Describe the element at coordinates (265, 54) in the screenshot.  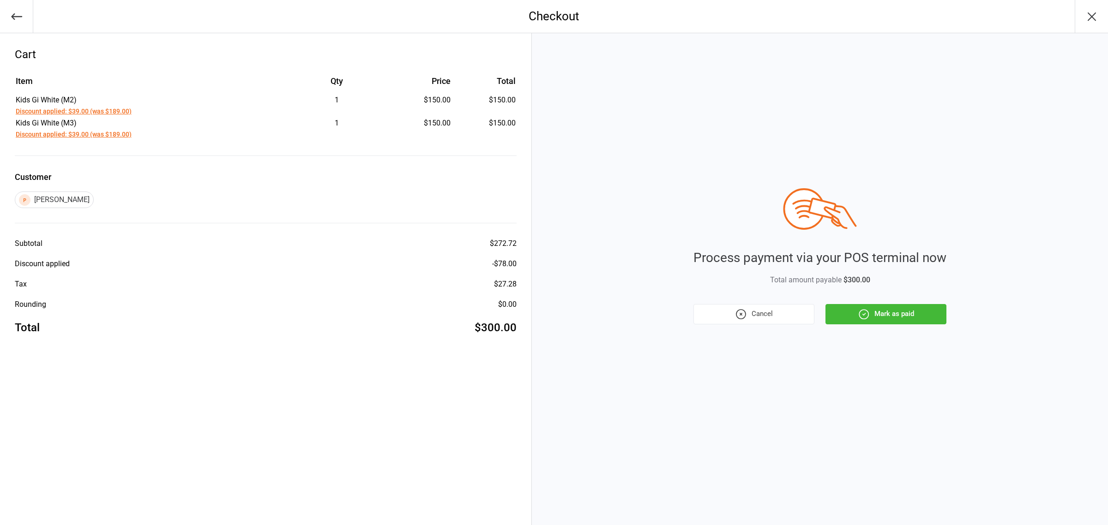
I see `div: Cart` at that location.